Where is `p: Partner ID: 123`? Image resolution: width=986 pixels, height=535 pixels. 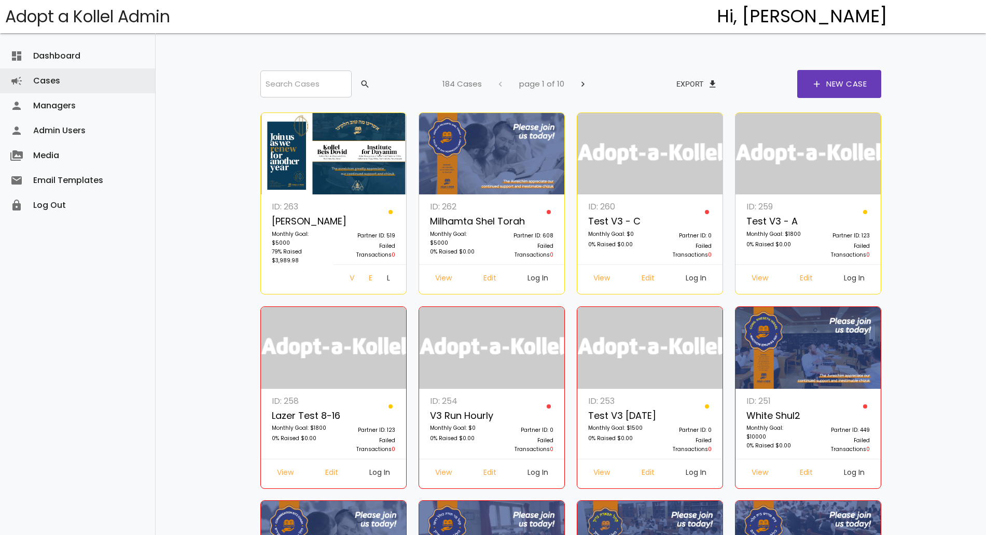
p: Partner ID: 123 is located at coordinates (367, 431).